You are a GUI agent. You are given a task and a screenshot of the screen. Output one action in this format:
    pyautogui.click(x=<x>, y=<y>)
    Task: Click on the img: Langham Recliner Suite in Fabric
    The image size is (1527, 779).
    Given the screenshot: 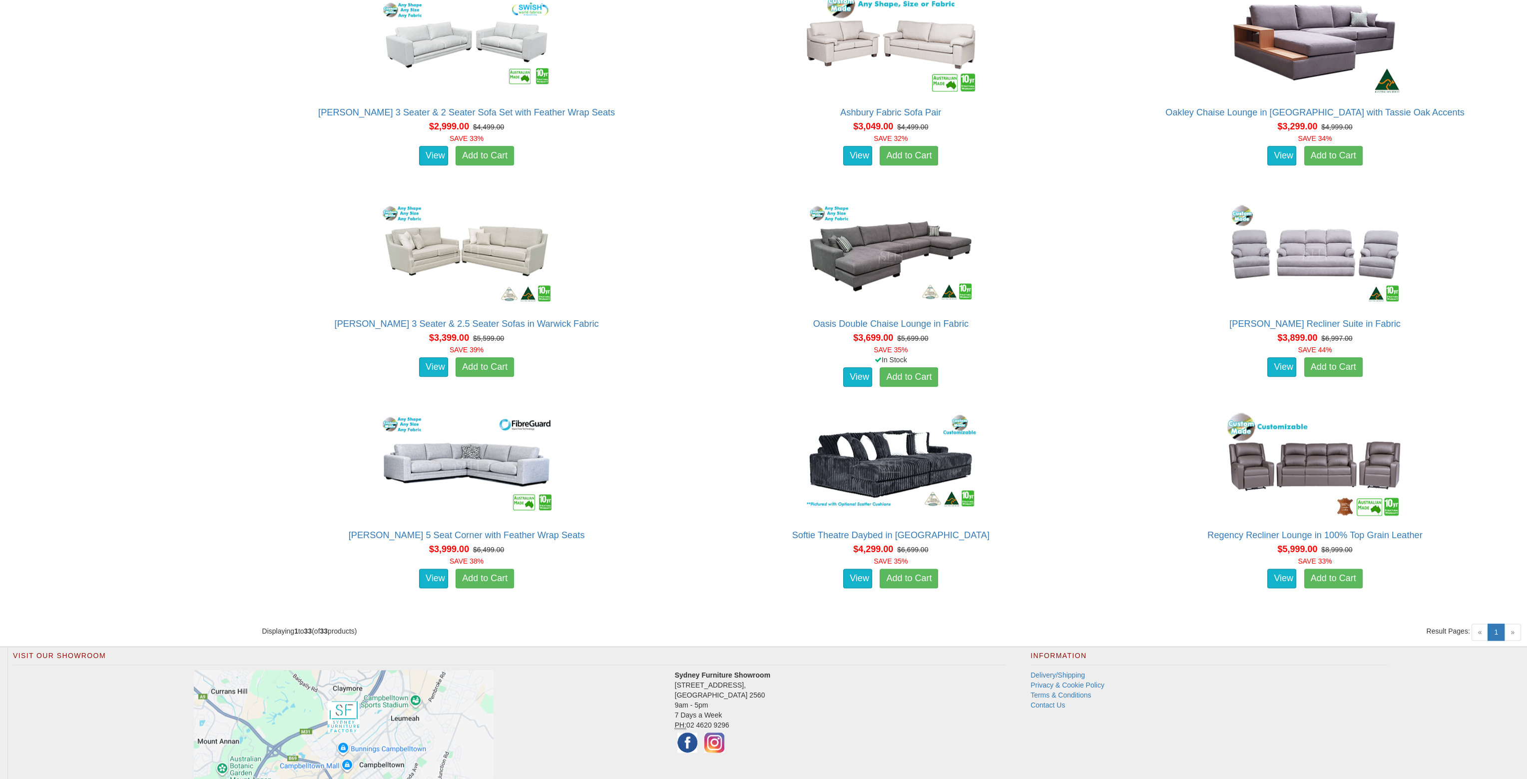 What is the action you would take?
    pyautogui.click(x=1315, y=254)
    